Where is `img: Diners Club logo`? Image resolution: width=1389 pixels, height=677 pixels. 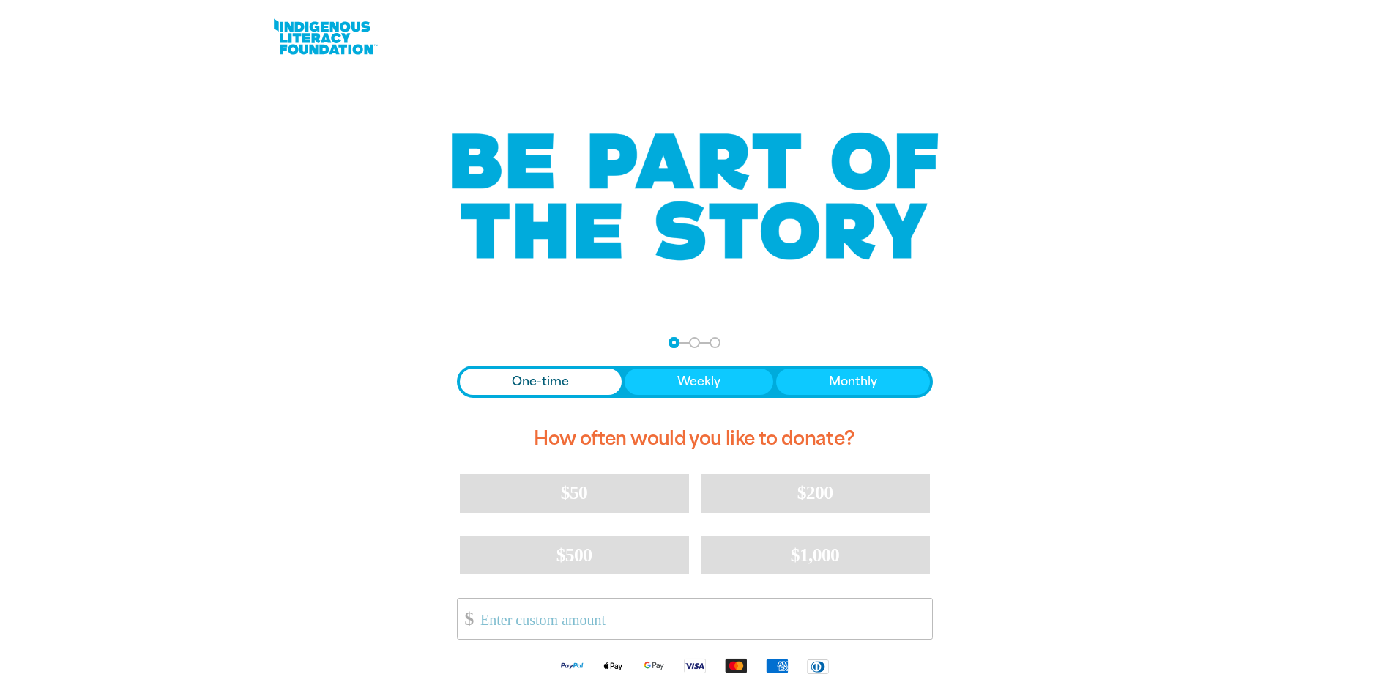 img: Diners Club logo is located at coordinates (818, 666).